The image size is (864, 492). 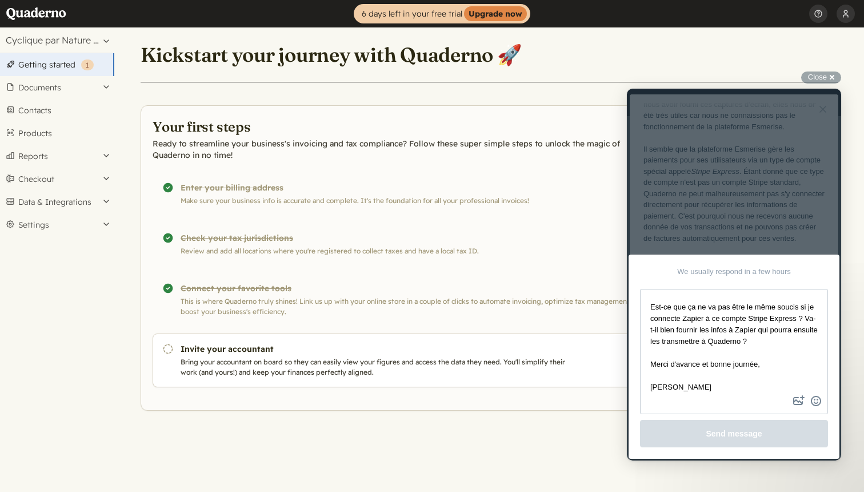 What do you see at coordinates (376, 349) in the screenshot?
I see `h3: Invite your accountant` at bounding box center [376, 349].